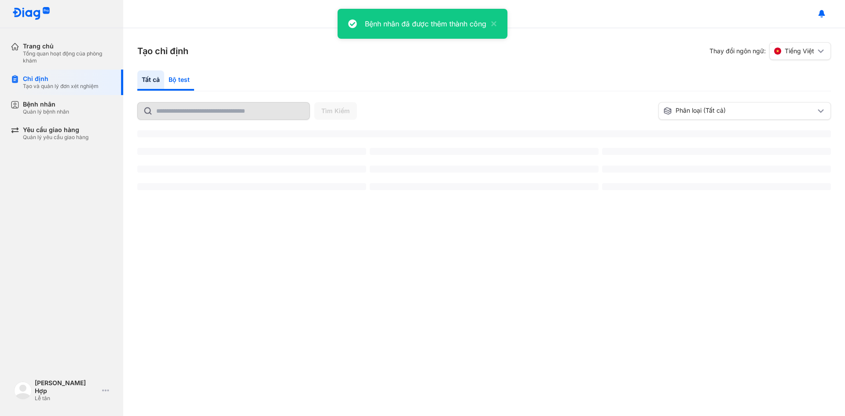  What do you see at coordinates (492, 24) in the screenshot?
I see `button: close` at bounding box center [492, 24].